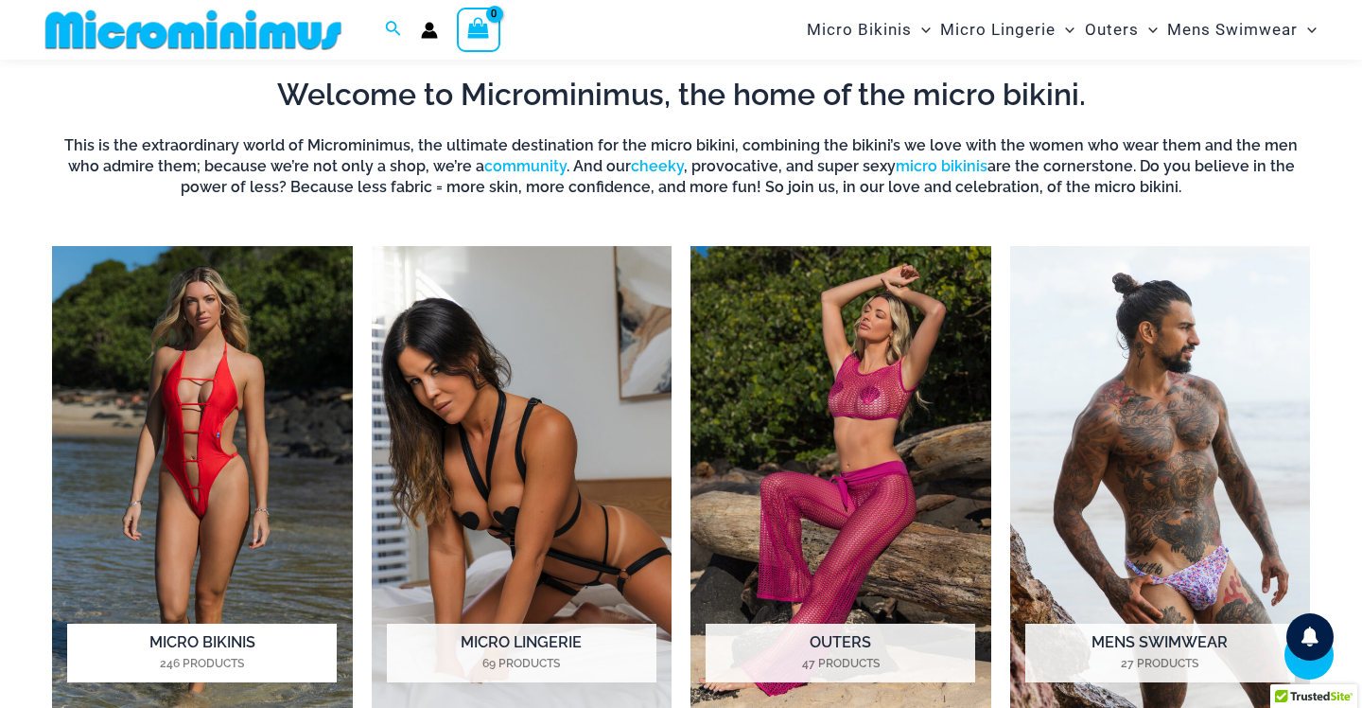 This screenshot has height=708, width=1362. I want to click on a: Mens SwimwearMenu ToggleMenu Toggle, so click(1242, 29).